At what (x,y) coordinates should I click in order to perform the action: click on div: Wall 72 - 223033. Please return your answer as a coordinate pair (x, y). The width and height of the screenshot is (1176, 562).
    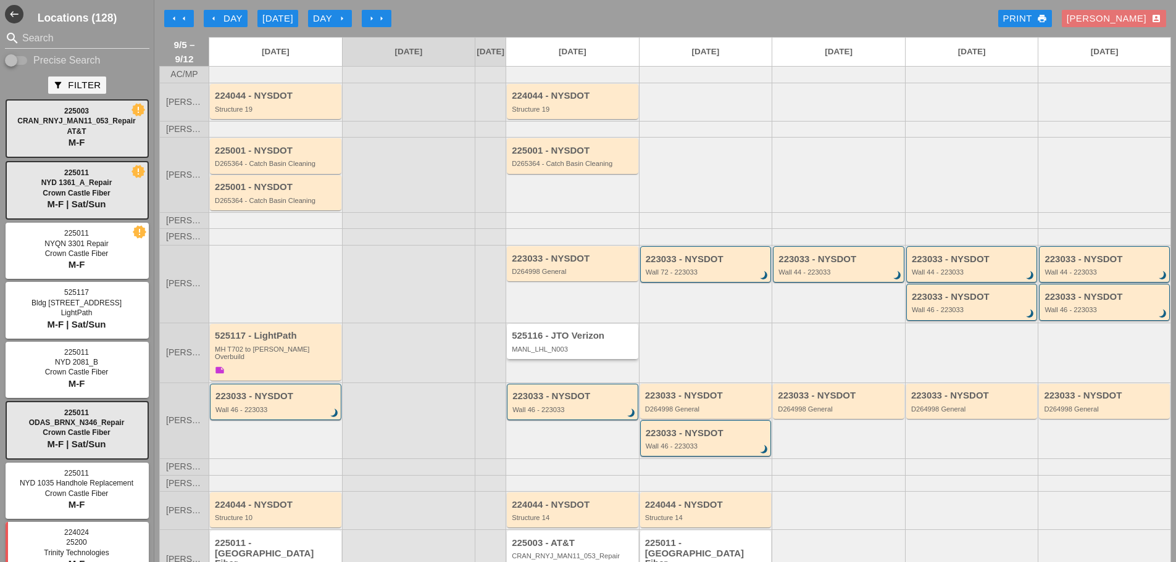
    Looking at the image, I should click on (707, 272).